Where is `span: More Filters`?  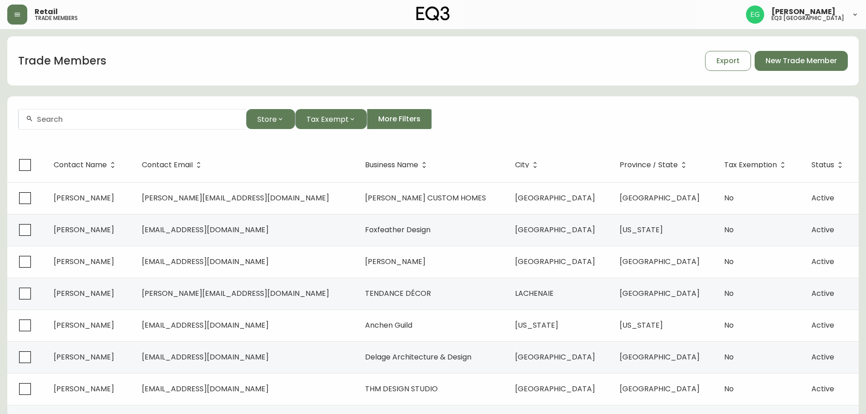 span: More Filters is located at coordinates (399, 119).